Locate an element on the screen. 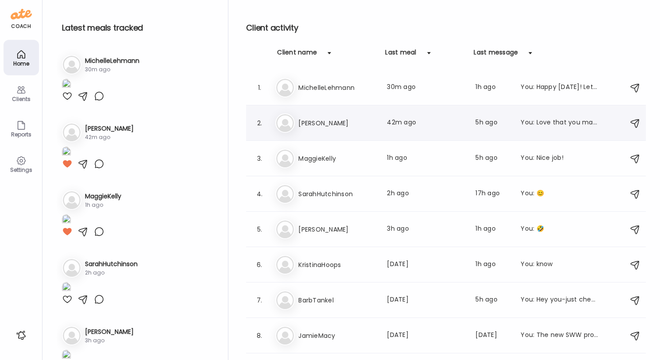 The height and width of the screenshot is (360, 660). div: coach is located at coordinates (21, 26).